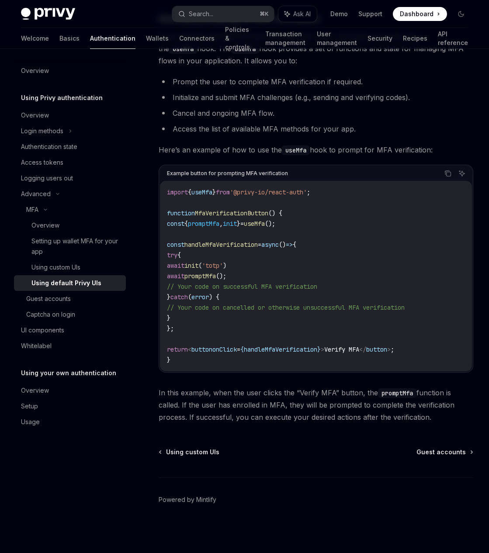 The height and width of the screenshot is (553, 489). I want to click on span: // Your code on successful MFA verification, so click(242, 287).